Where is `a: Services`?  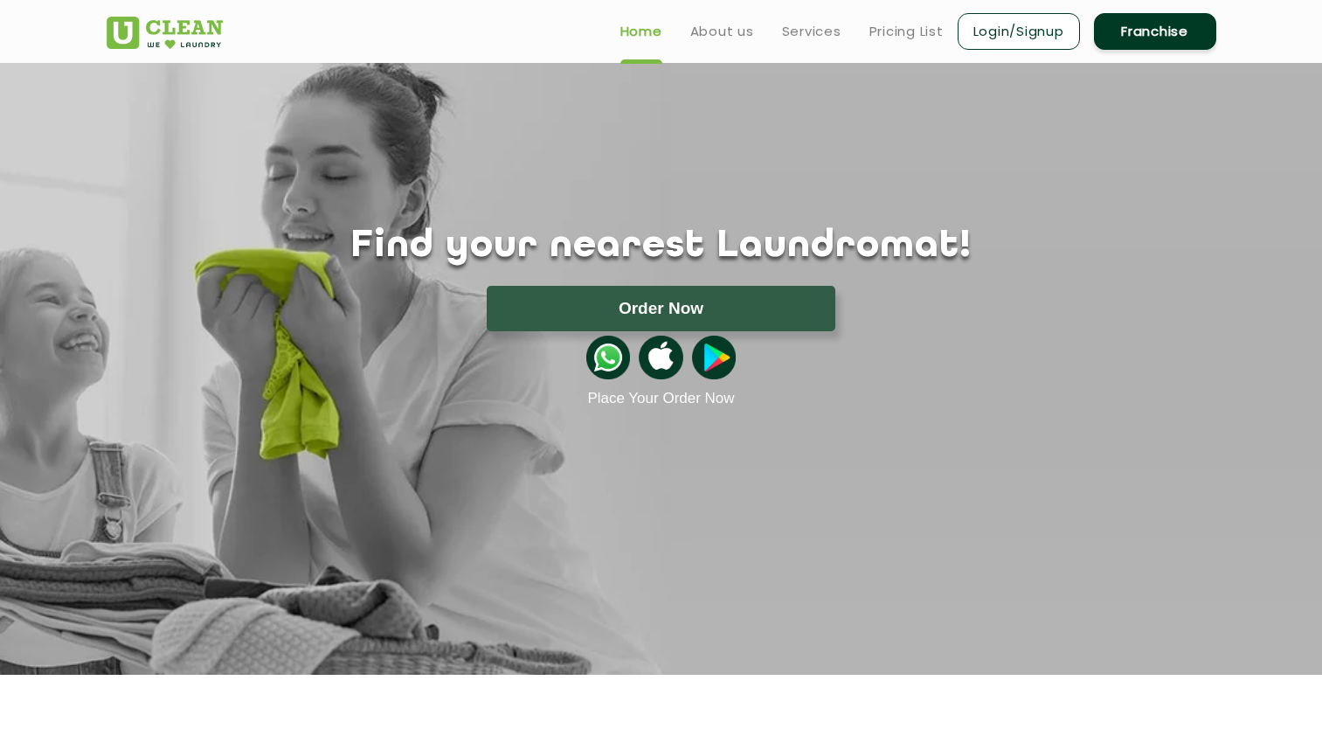
a: Services is located at coordinates (812, 31).